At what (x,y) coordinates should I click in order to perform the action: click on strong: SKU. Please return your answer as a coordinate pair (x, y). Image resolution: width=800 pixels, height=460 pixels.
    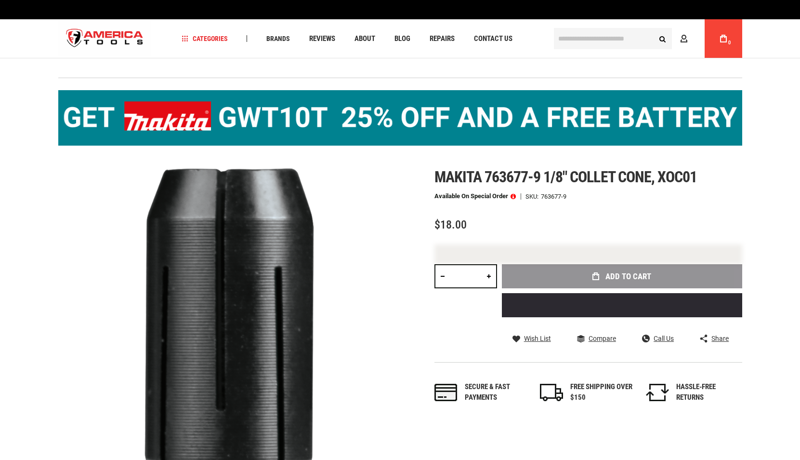
    Looking at the image, I should click on (533, 196).